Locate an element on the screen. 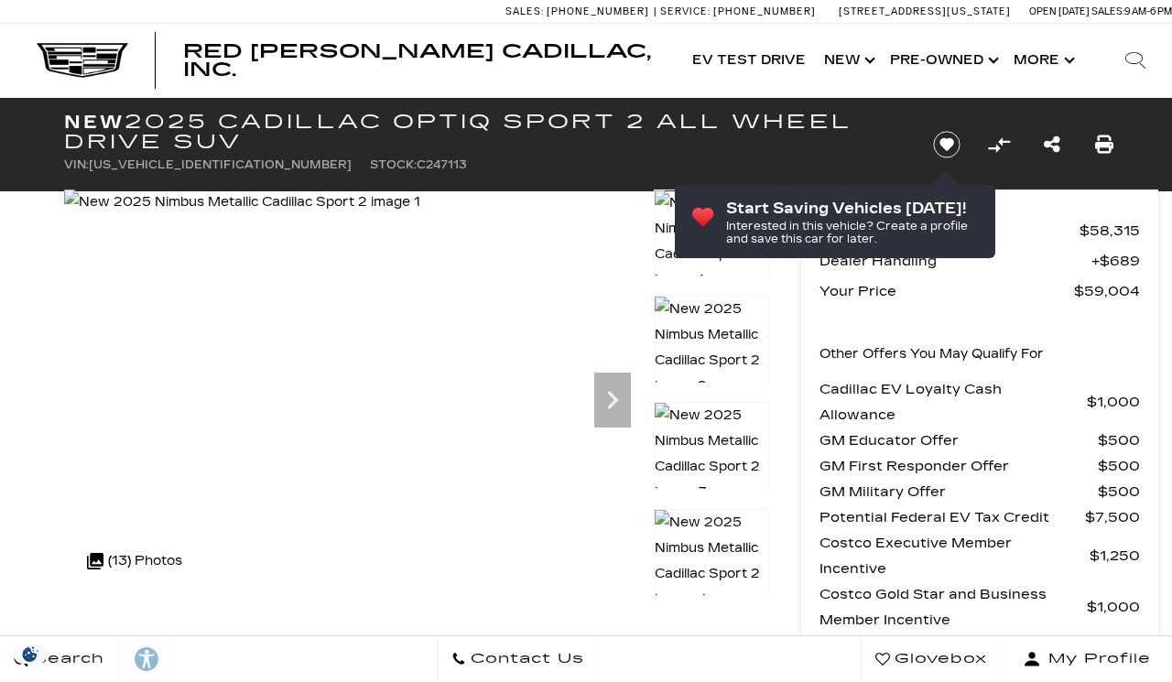 The width and height of the screenshot is (1172, 682). span: Search is located at coordinates (66, 659).